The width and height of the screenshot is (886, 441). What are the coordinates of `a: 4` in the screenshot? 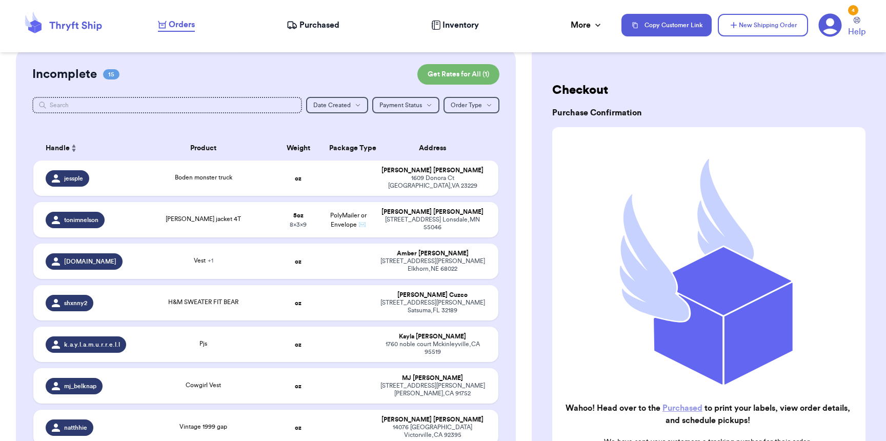 It's located at (830, 25).